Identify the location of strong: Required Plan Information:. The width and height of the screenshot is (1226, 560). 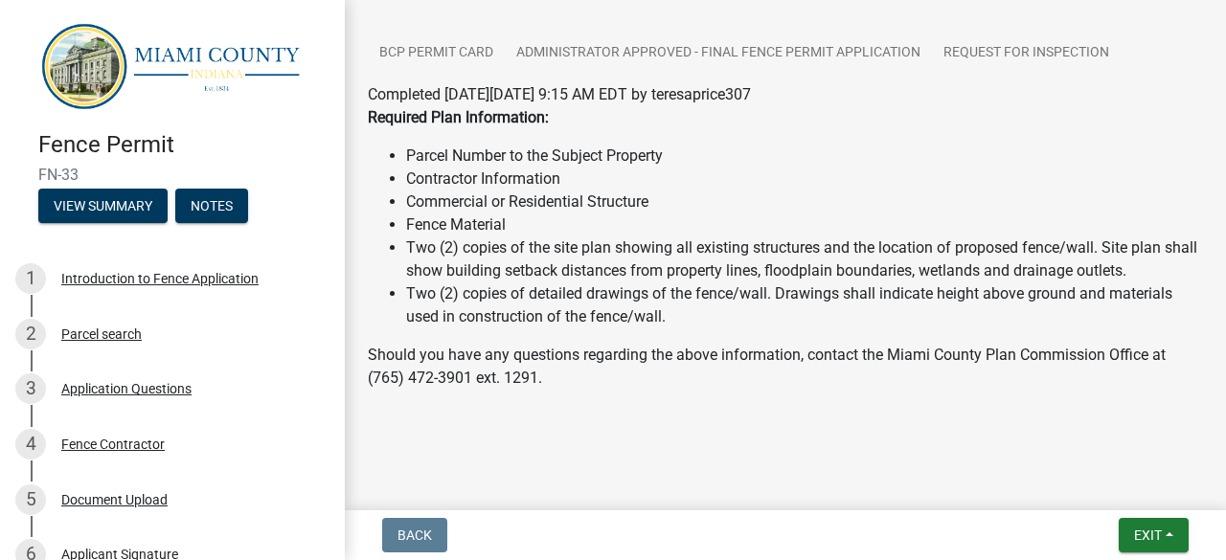
(458, 117).